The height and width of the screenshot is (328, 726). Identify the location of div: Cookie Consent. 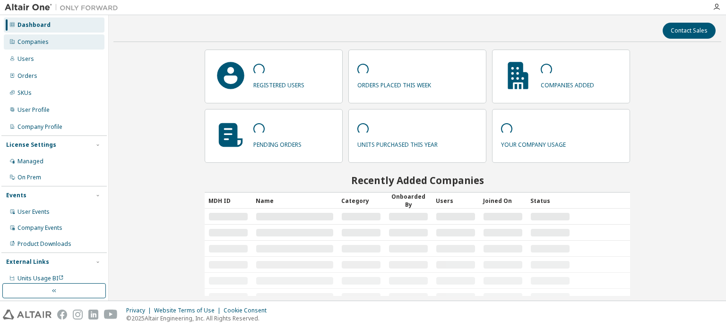
(248, 311).